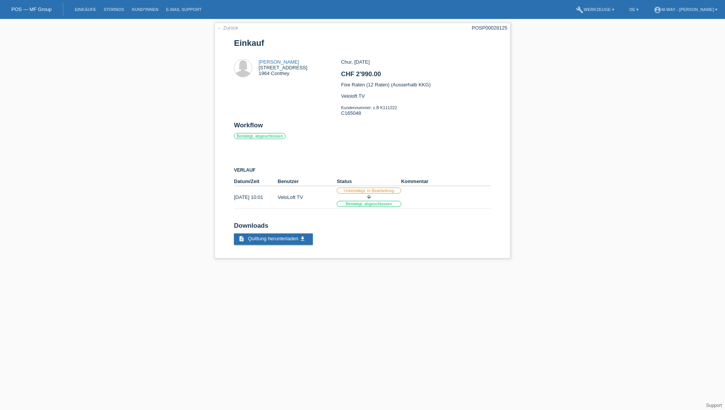 The width and height of the screenshot is (725, 410). What do you see at coordinates (595, 9) in the screenshot?
I see `a: buildWerkzeuge ▾` at bounding box center [595, 9].